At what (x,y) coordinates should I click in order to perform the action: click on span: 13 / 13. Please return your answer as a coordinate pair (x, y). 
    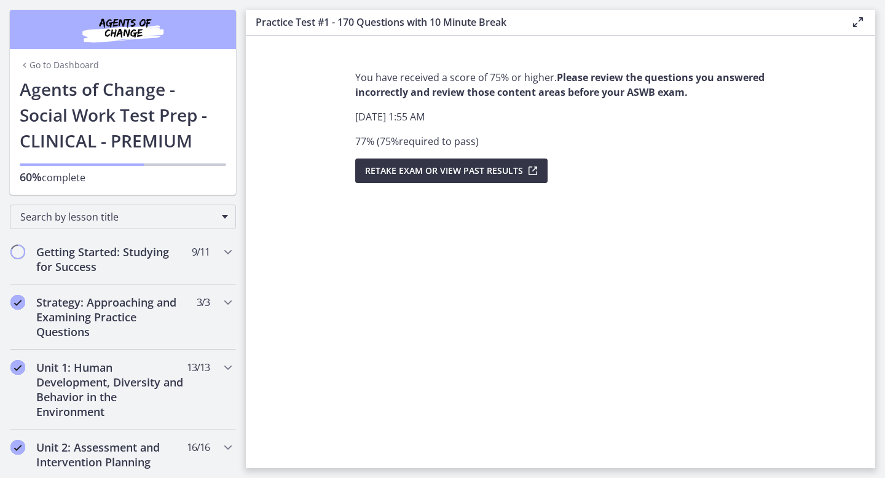
    Looking at the image, I should click on (198, 368).